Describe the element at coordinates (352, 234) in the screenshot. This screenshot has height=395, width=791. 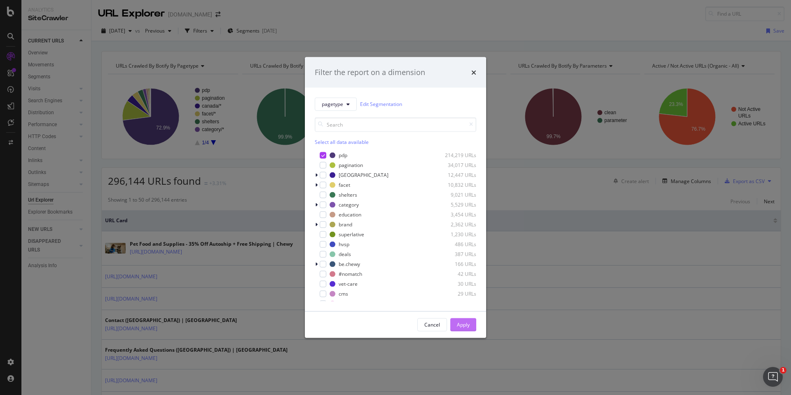
I see `div: superlative` at that location.